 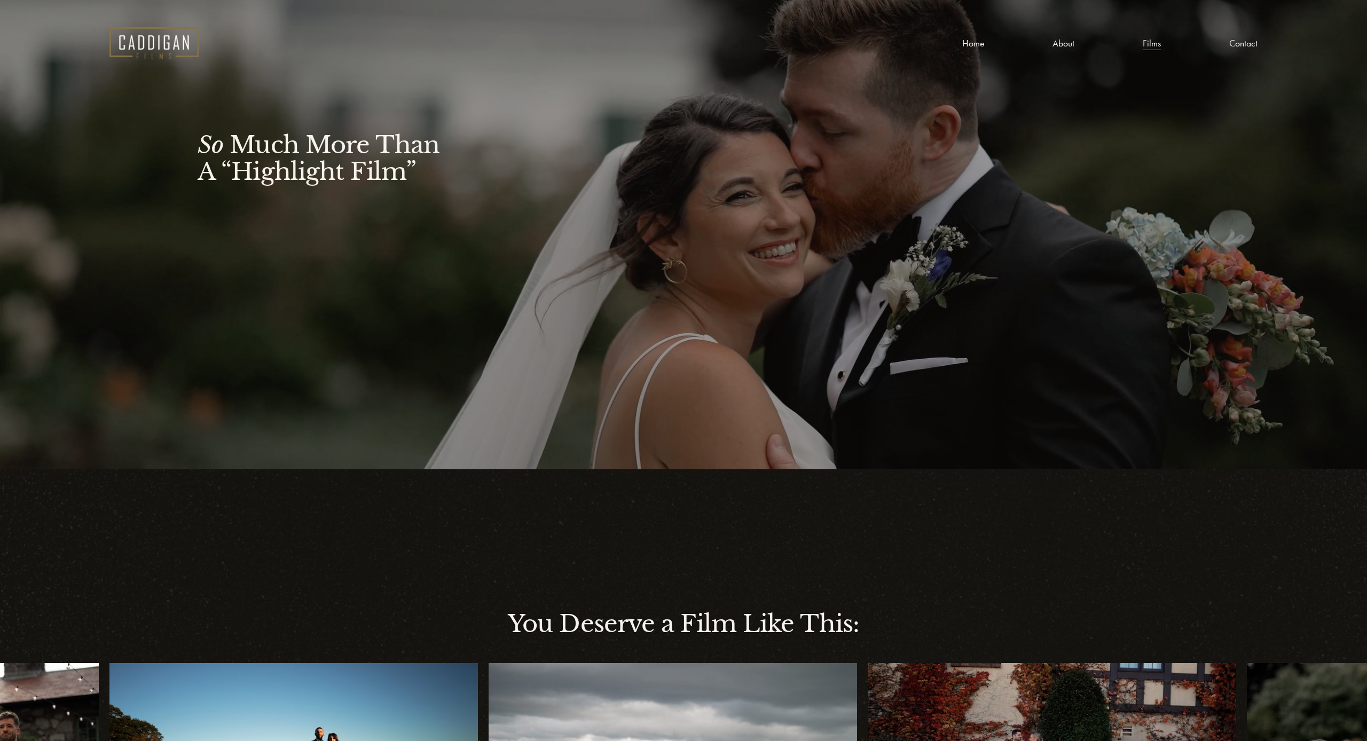 I want to click on a: Home, so click(x=973, y=43).